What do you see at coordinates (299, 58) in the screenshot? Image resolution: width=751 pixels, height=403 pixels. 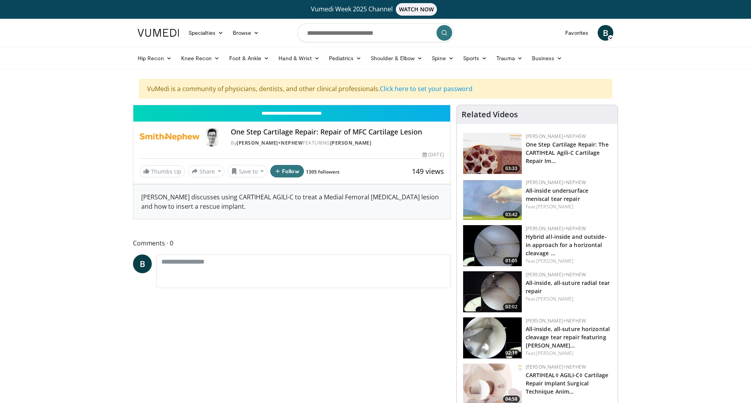 I see `a: Hand & Wrist` at bounding box center [299, 58].